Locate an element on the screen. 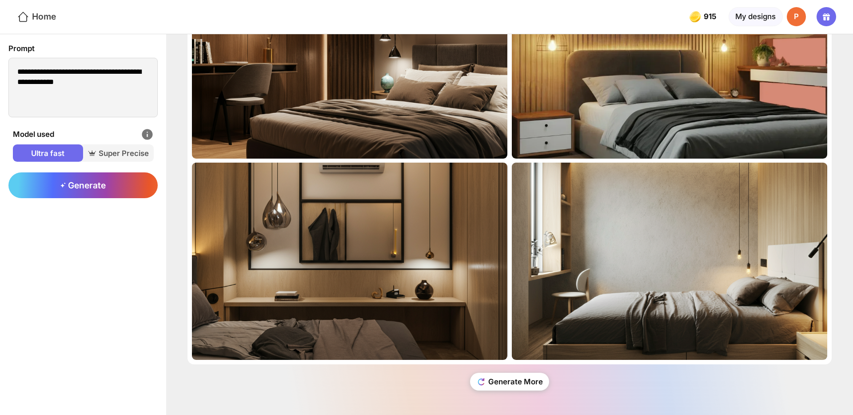  div: P is located at coordinates (797, 16).